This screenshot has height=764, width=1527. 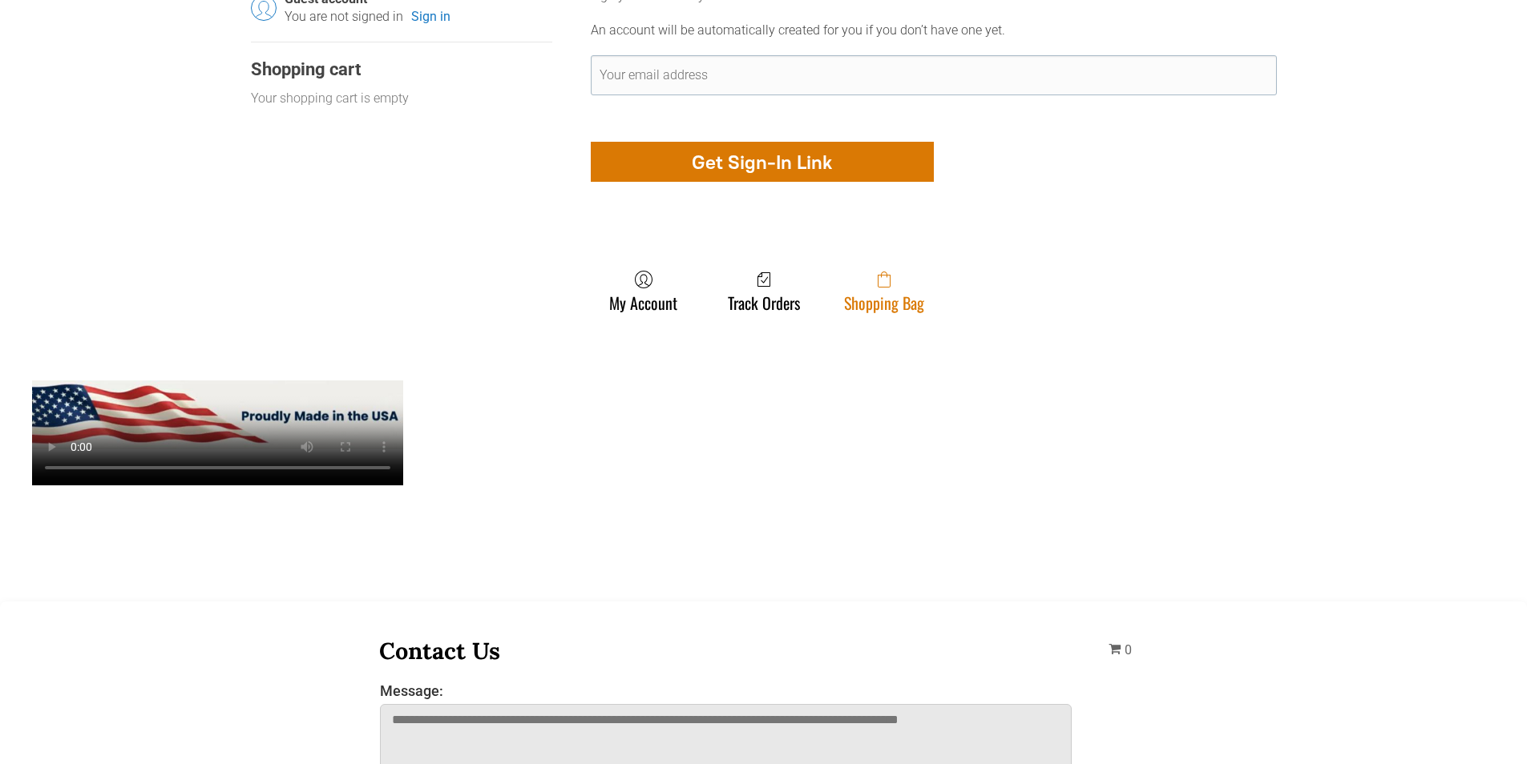 I want to click on input: Your email address, so click(x=934, y=75).